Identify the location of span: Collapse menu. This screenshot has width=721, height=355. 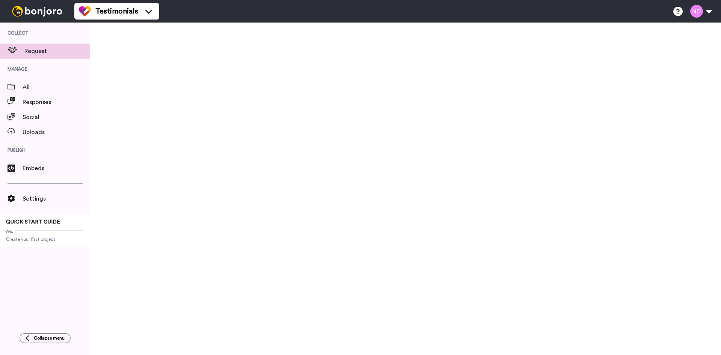
(49, 338).